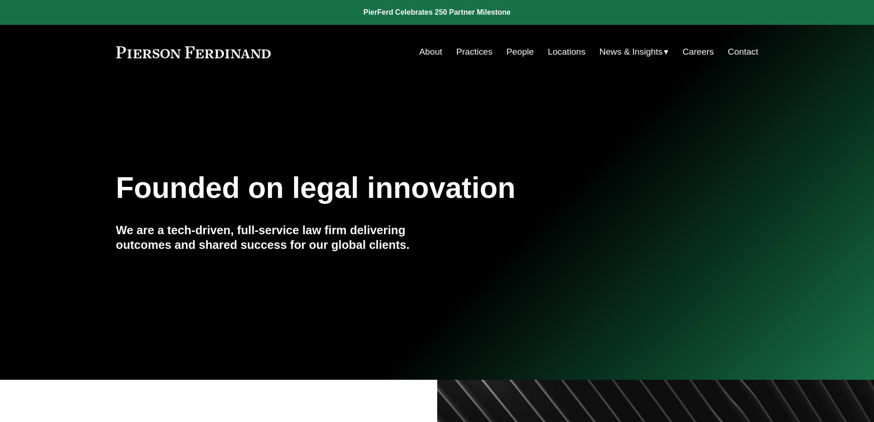 Image resolution: width=874 pixels, height=422 pixels. I want to click on a: Locations, so click(567, 52).